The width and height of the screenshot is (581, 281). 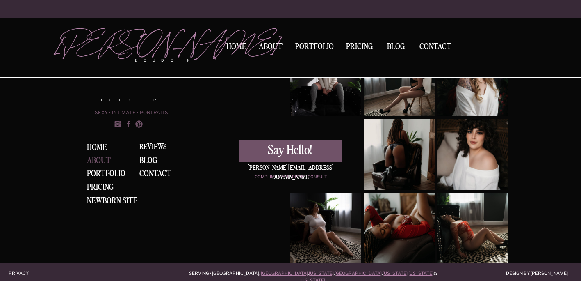 What do you see at coordinates (24, 272) in the screenshot?
I see `a: Privacy` at bounding box center [24, 272].